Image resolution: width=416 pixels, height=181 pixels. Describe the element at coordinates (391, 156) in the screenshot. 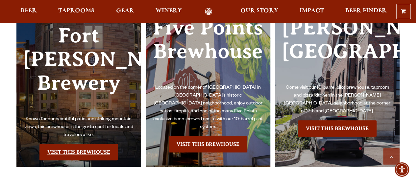

I see `a: Scroll to top` at that location.